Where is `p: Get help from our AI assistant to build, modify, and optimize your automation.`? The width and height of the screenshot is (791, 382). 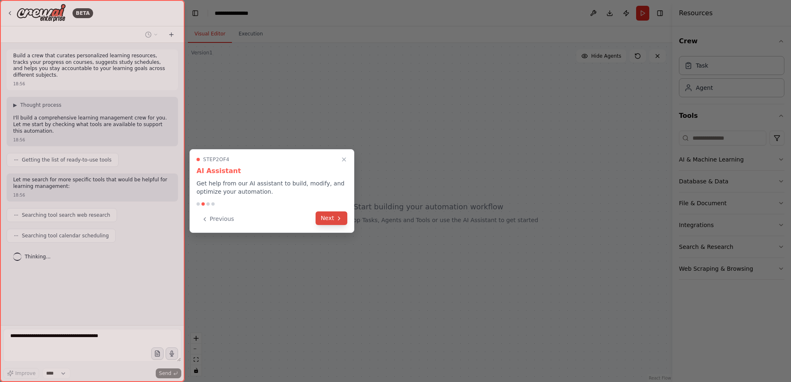 p: Get help from our AI assistant to build, modify, and optimize your automation. is located at coordinates (272, 187).